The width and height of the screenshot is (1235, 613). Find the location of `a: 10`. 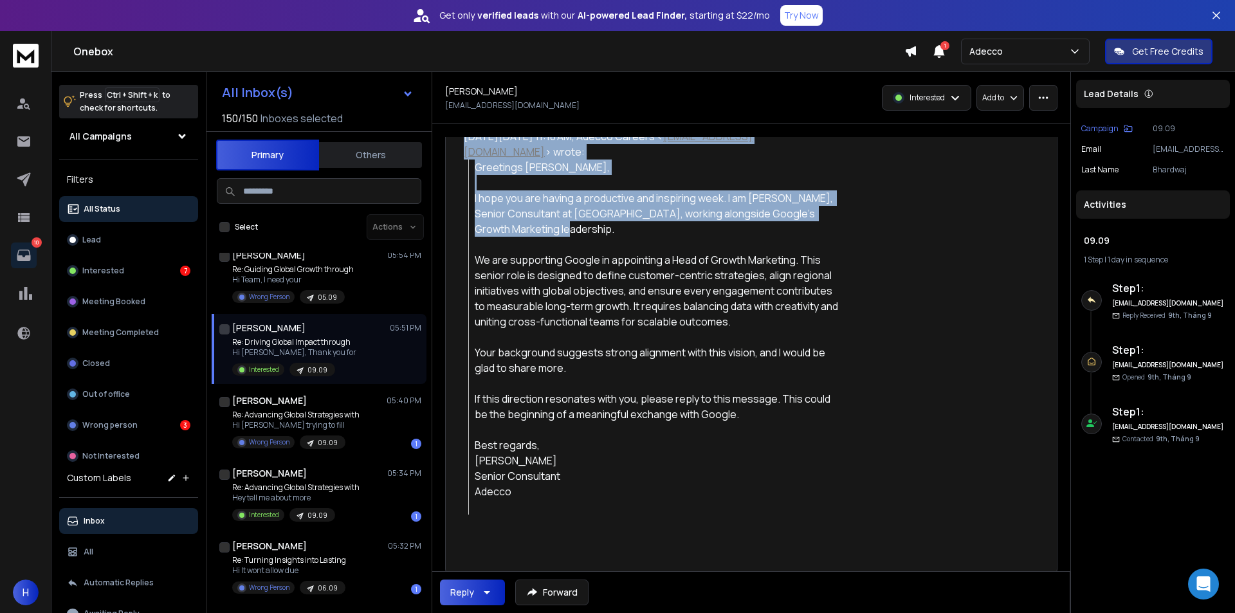

a: 10 is located at coordinates (24, 255).